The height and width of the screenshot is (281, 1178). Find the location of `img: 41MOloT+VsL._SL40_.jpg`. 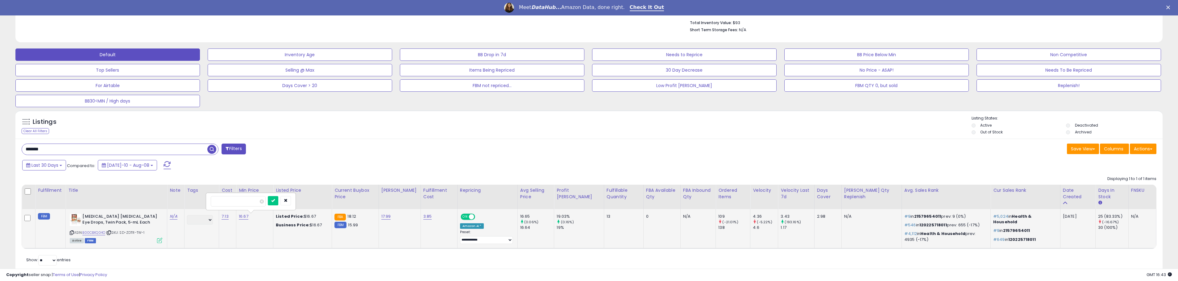

img: 41MOloT+VsL._SL40_.jpg is located at coordinates (75, 220).